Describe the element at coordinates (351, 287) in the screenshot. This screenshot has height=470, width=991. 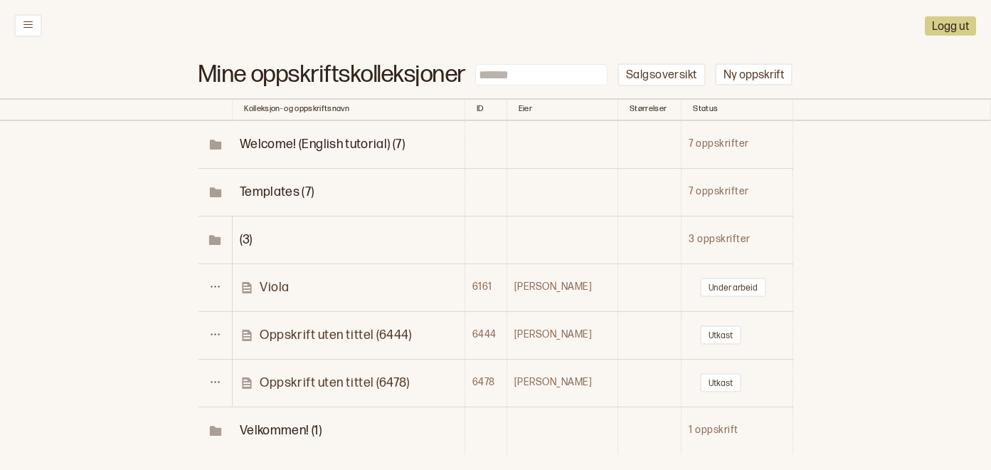
I see `a: Viola` at that location.